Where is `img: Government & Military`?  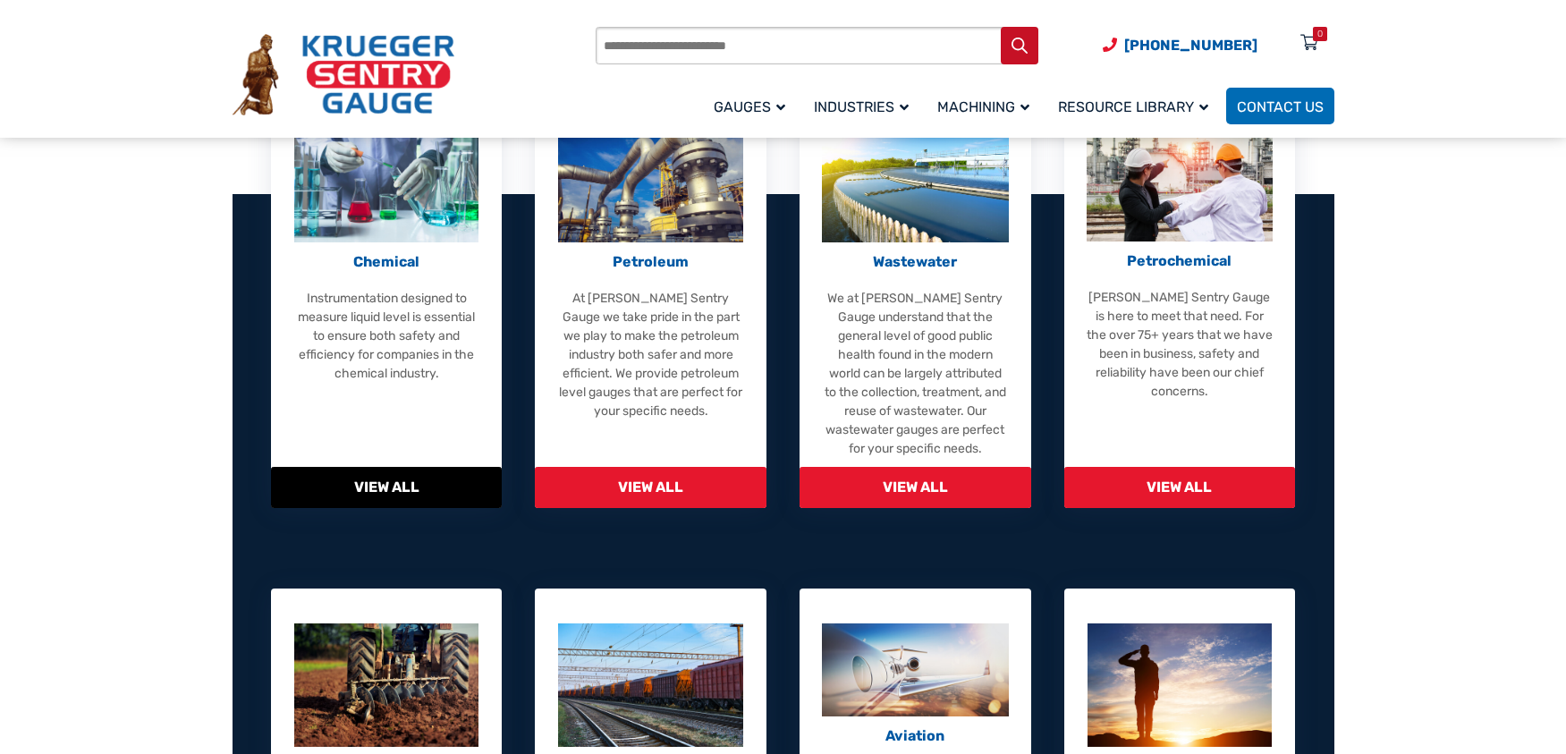
img: Government & Military is located at coordinates (1180, 685).